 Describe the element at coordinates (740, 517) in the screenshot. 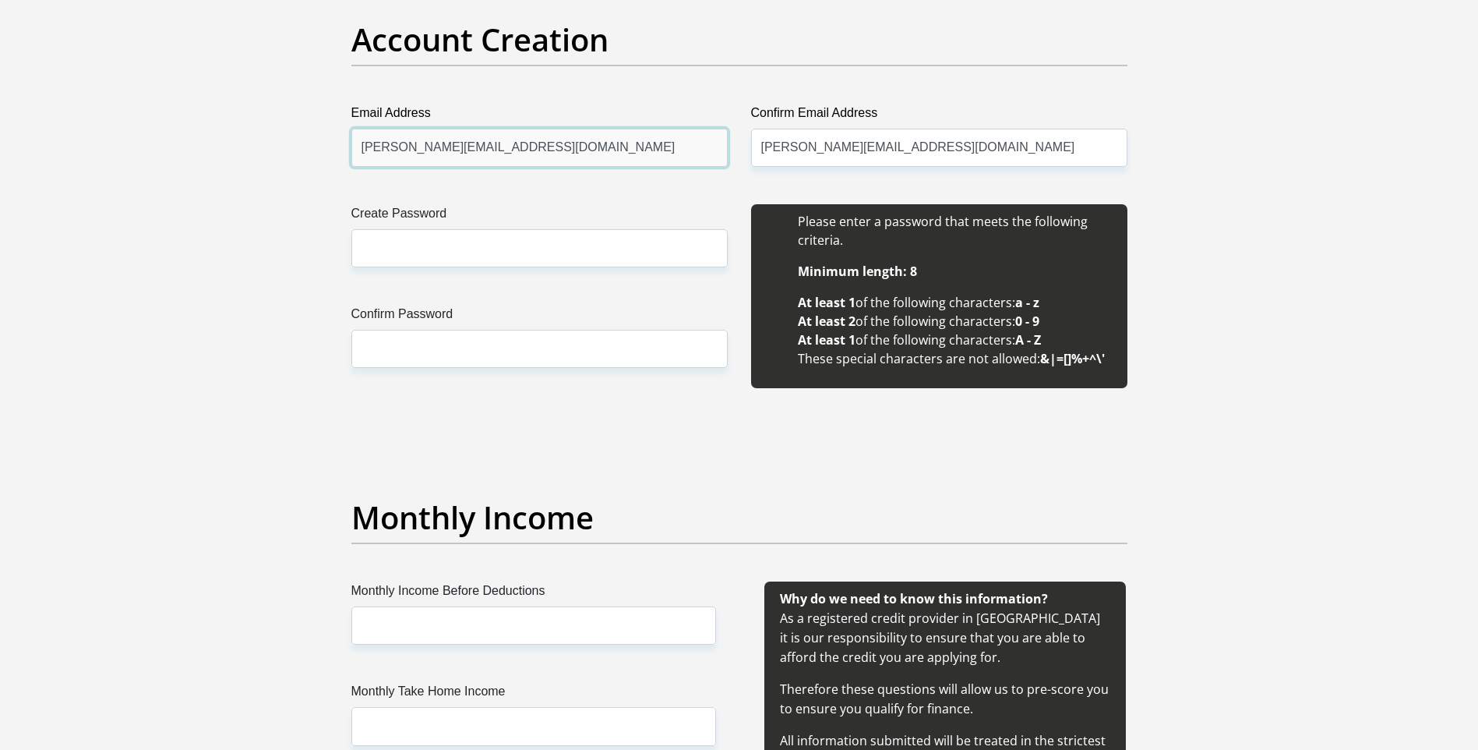

I see `h2: Monthly Income` at that location.